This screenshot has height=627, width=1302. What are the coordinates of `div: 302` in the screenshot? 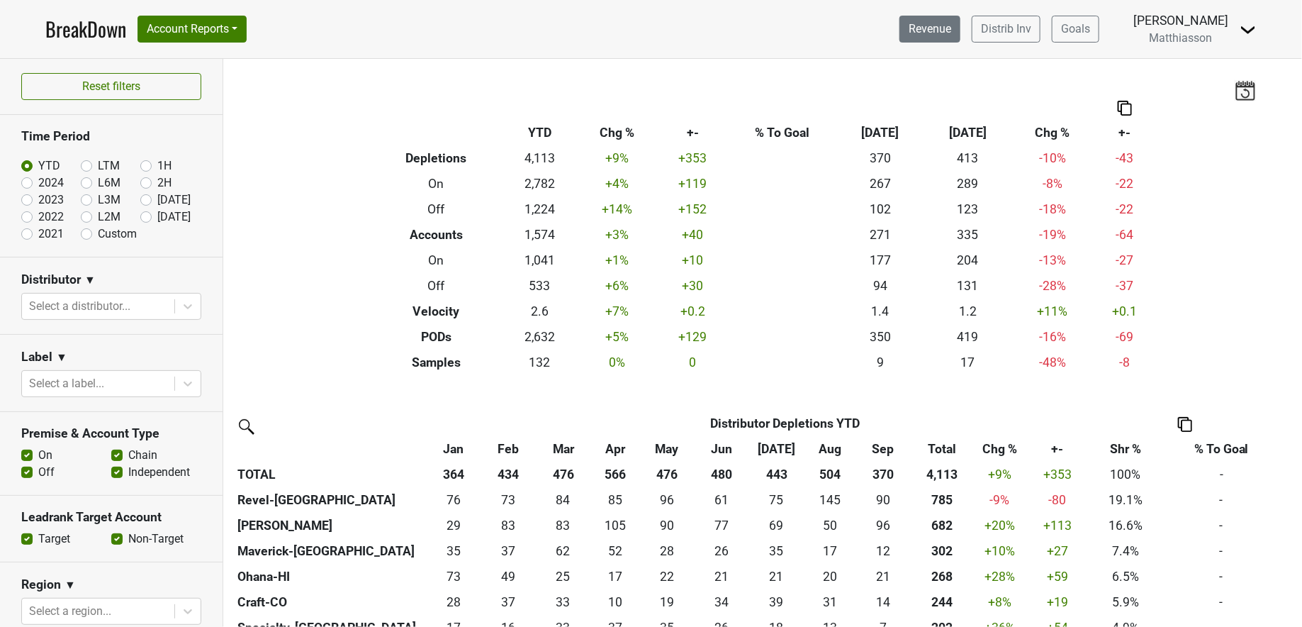 It's located at (942, 551).